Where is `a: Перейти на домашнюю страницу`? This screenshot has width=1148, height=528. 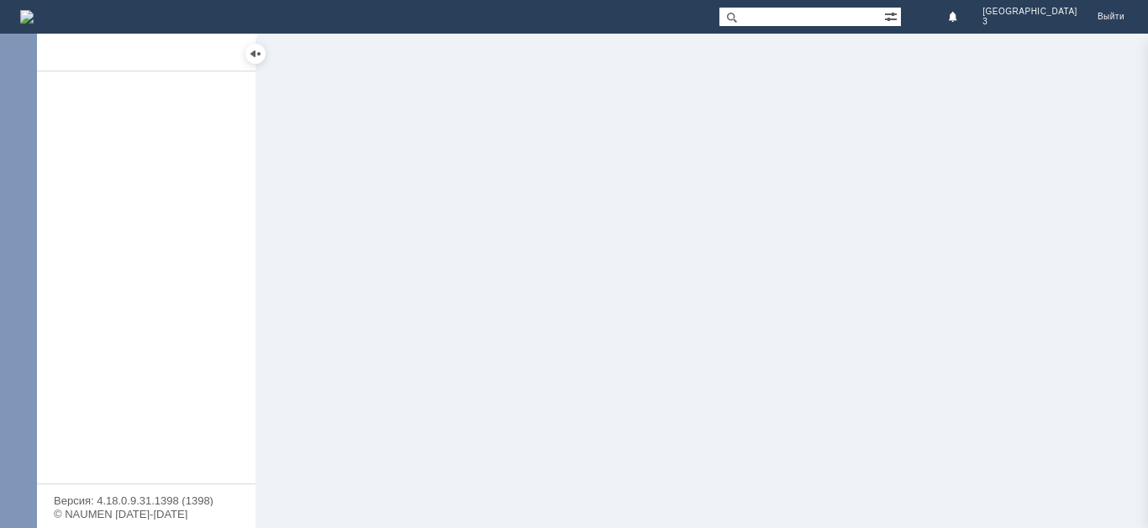 a: Перейти на домашнюю страницу is located at coordinates (27, 17).